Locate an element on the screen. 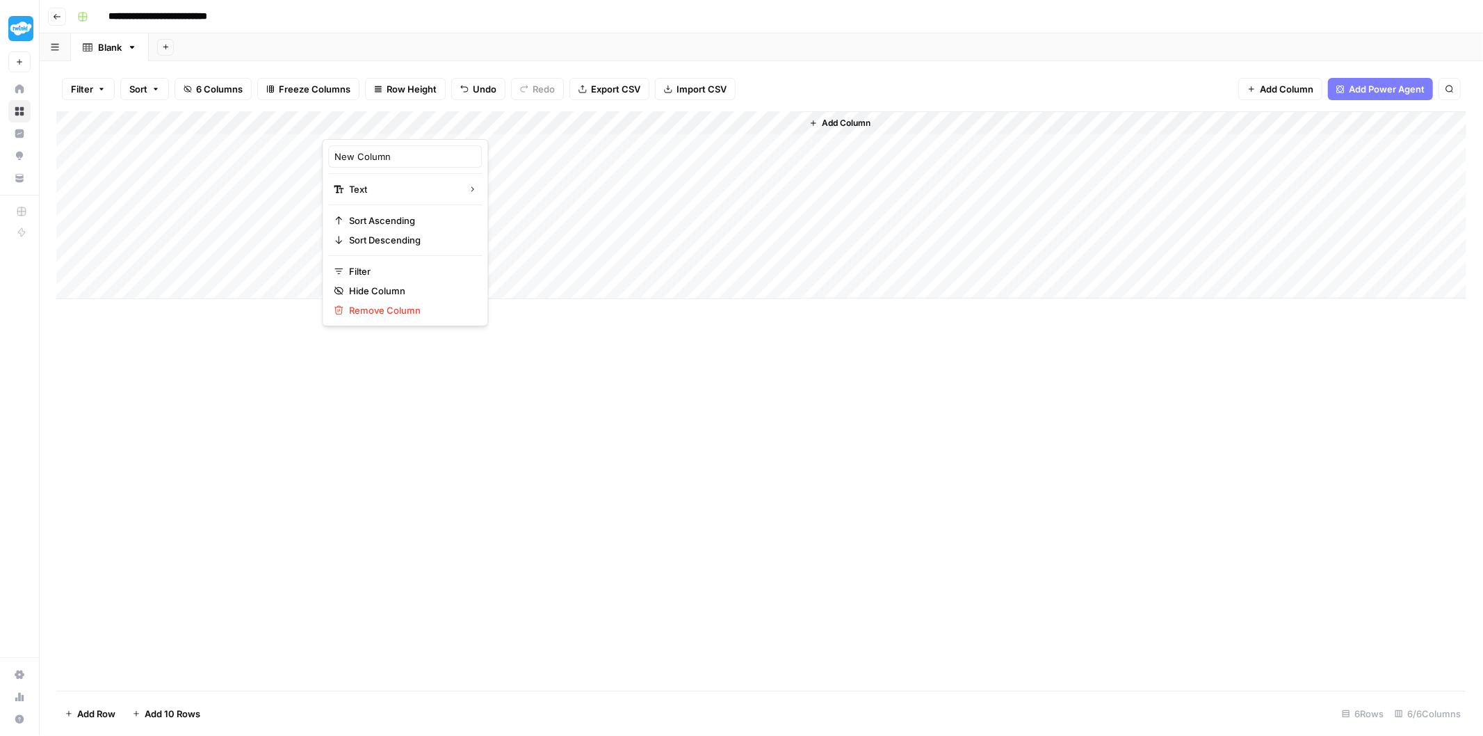 Image resolution: width=1483 pixels, height=736 pixels. span: Import CSV is located at coordinates (702, 89).